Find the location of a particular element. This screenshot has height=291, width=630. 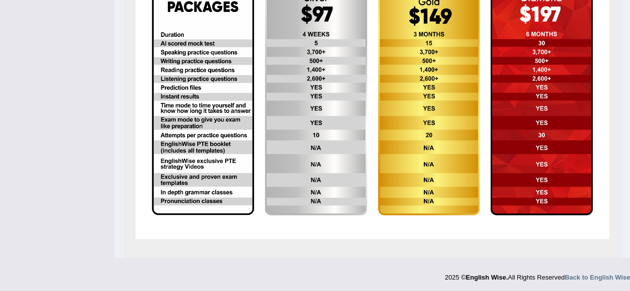

div: 2025 © All Rights Reserved is located at coordinates (537, 275).